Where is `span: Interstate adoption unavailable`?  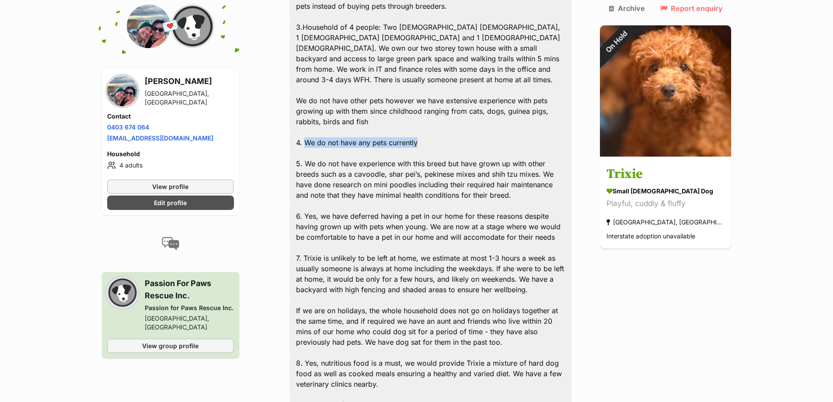 span: Interstate adoption unavailable is located at coordinates (651, 236).